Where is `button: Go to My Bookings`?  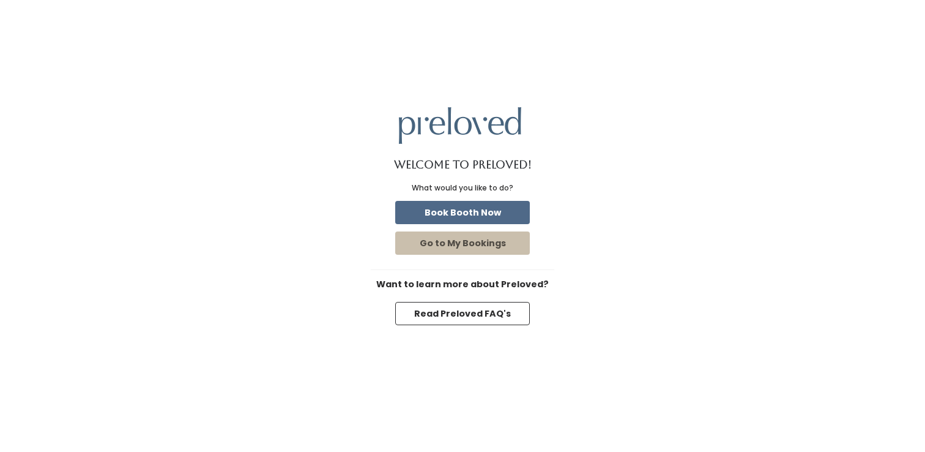
button: Go to My Bookings is located at coordinates (463, 243).